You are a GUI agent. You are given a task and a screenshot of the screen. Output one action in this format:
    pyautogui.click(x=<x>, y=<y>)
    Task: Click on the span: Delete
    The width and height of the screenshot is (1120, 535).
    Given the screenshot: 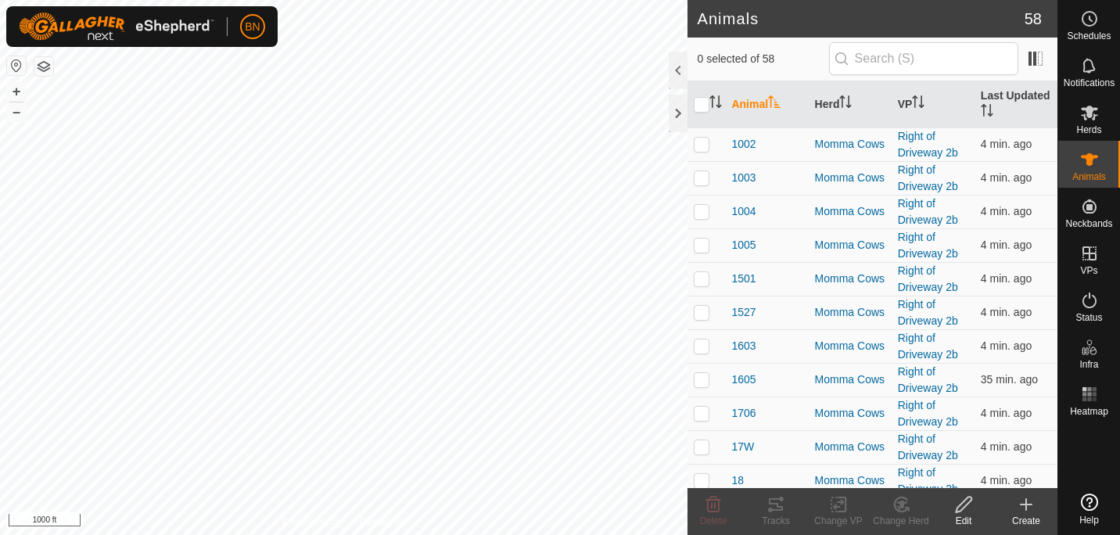 What is the action you would take?
    pyautogui.click(x=713, y=521)
    